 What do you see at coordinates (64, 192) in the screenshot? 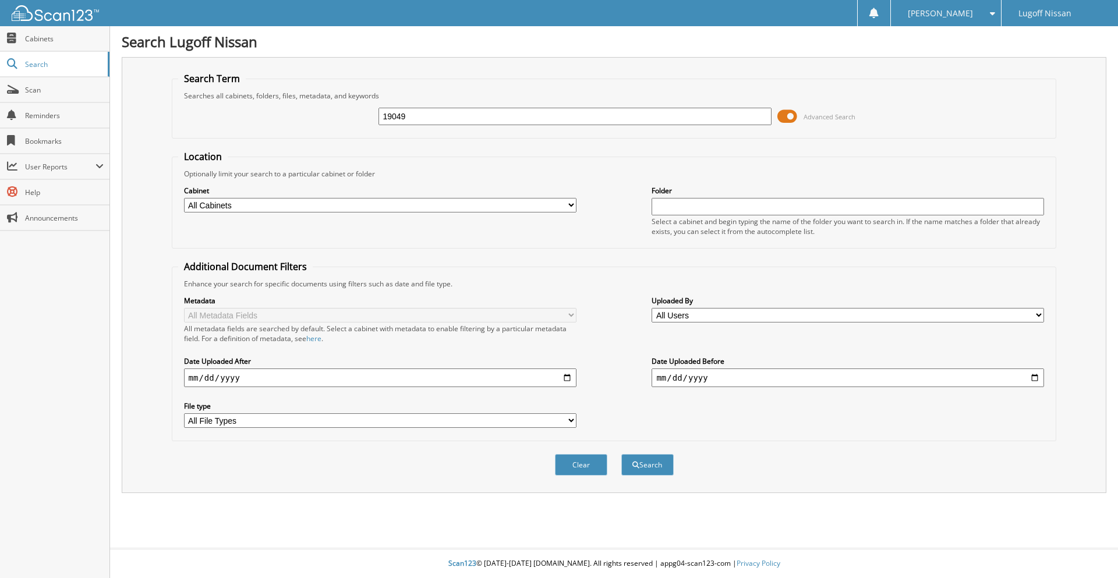
I see `span: Help` at bounding box center [64, 192].